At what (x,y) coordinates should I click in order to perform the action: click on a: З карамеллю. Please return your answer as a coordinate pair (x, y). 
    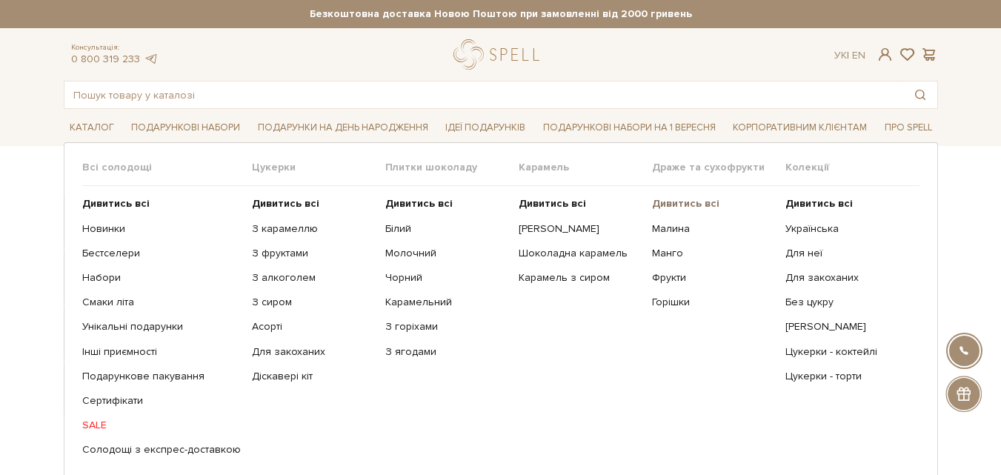
    Looking at the image, I should click on (313, 229).